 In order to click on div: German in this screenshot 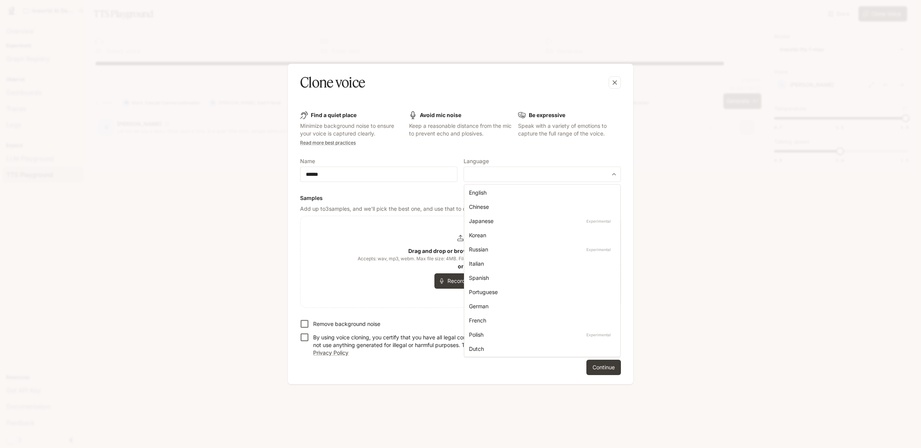, I will do `click(541, 306)`.